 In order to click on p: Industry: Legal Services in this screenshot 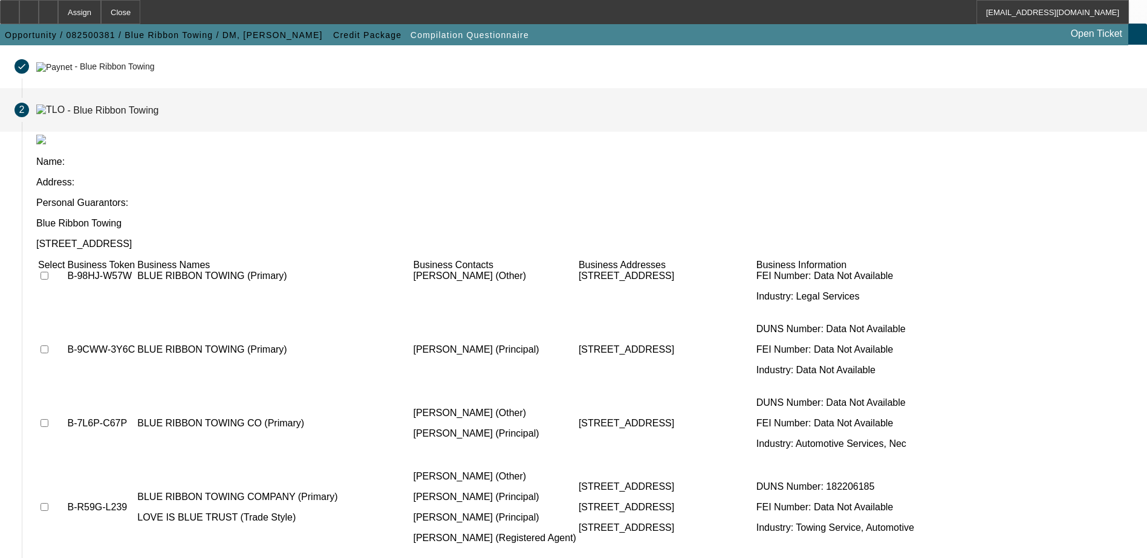, I will do `click(849, 297)`.